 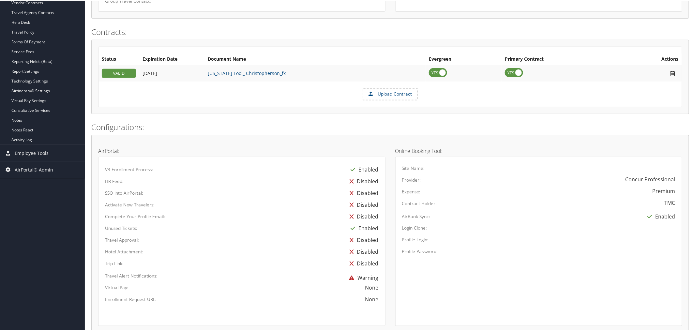 I want to click on th: Evergreen, so click(x=464, y=59).